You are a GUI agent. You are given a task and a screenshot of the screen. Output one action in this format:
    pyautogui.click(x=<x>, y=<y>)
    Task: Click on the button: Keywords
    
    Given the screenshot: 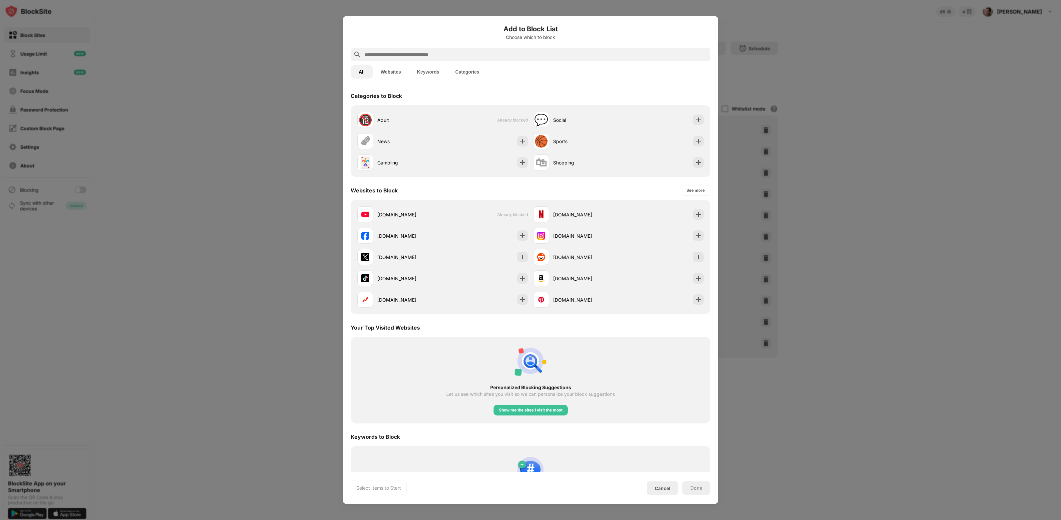 What is the action you would take?
    pyautogui.click(x=428, y=72)
    